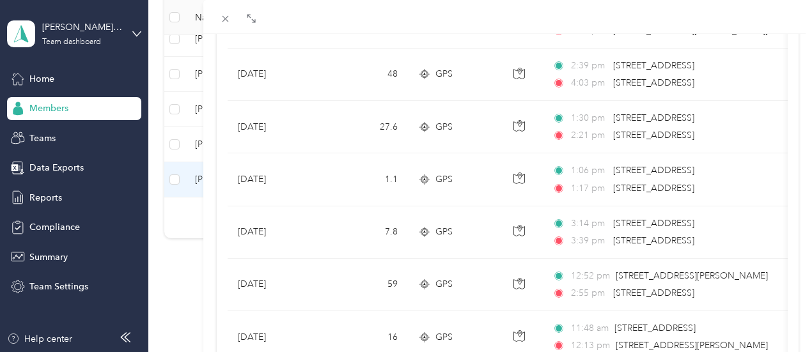 The width and height of the screenshot is (812, 352). I want to click on span: 1:30 pm, so click(589, 118).